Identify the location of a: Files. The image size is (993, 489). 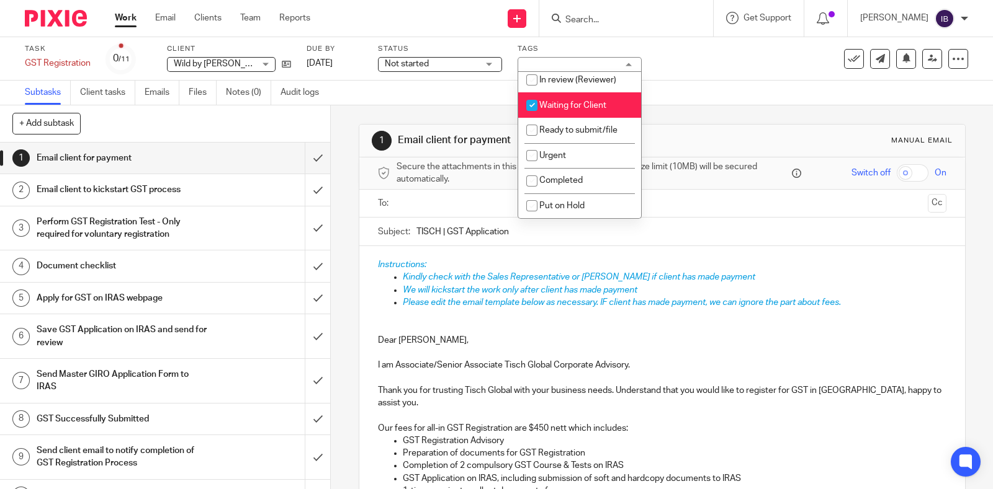
(202, 92).